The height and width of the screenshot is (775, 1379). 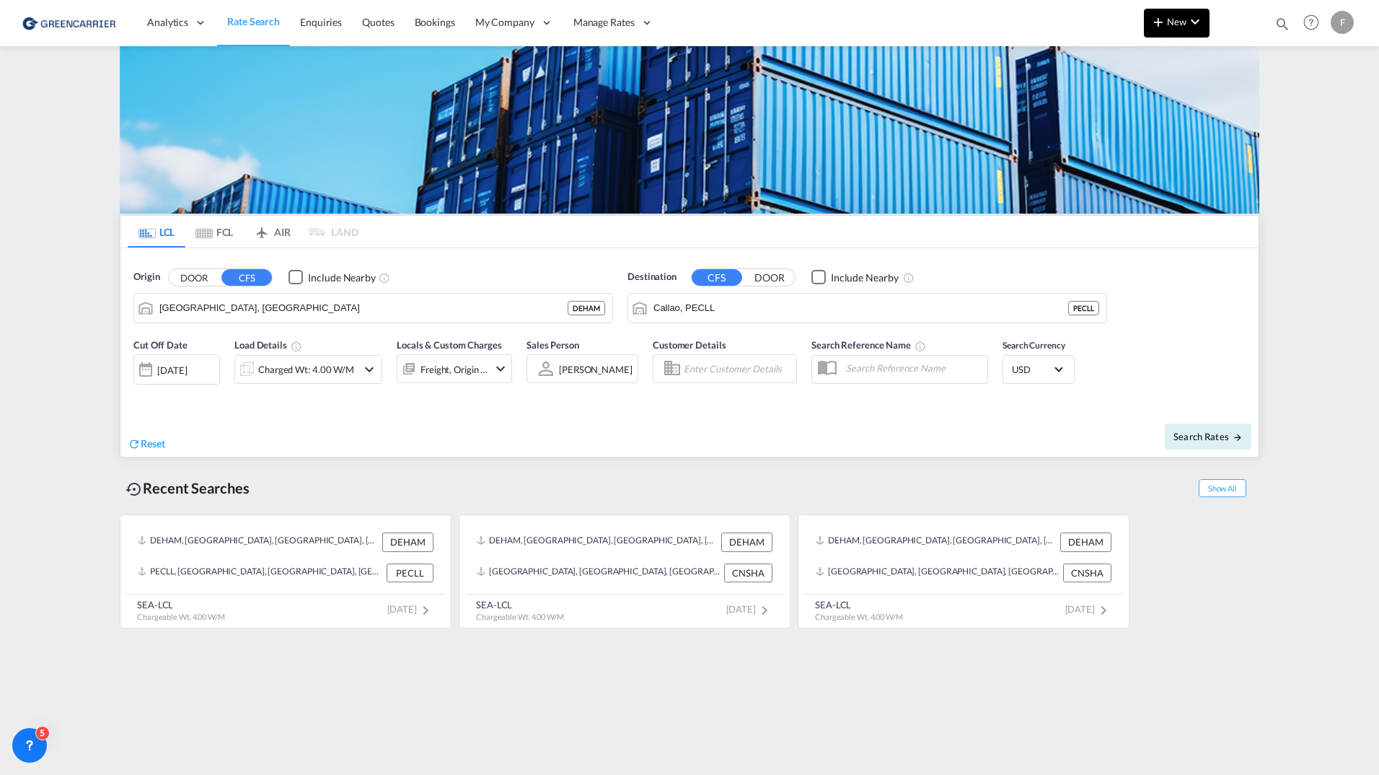 I want to click on div: icon-magnify, so click(x=1283, y=27).